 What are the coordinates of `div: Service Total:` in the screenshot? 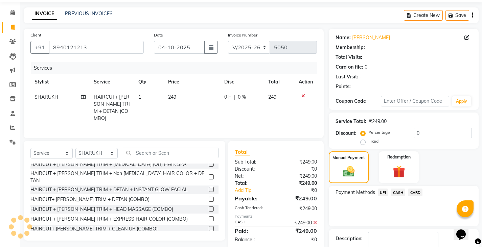 It's located at (351, 122).